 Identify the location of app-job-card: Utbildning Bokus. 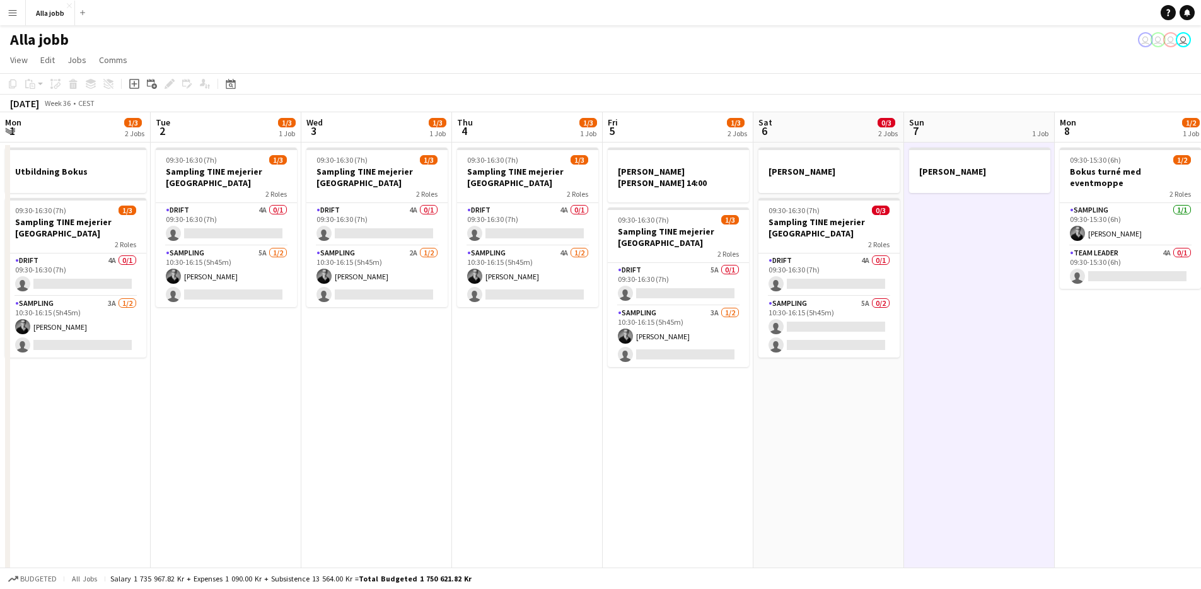
(76, 170).